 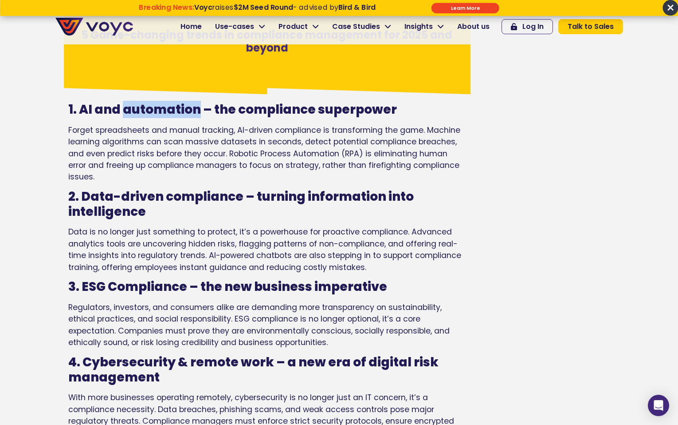 I want to click on p: Data is no longer just something to protect, it’s a powerhouse for proactive compliance. Advanced..., so click(x=267, y=249).